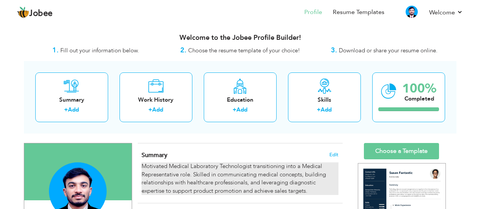 Image resolution: width=480 pixels, height=209 pixels. Describe the element at coordinates (313, 12) in the screenshot. I see `a: Profile` at that location.